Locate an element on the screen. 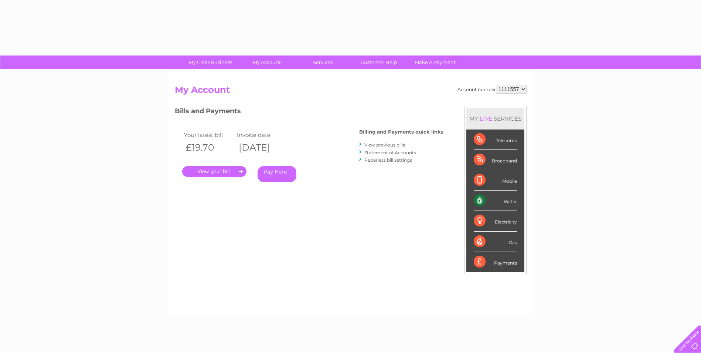 The image size is (701, 353). a: Services is located at coordinates (323, 62).